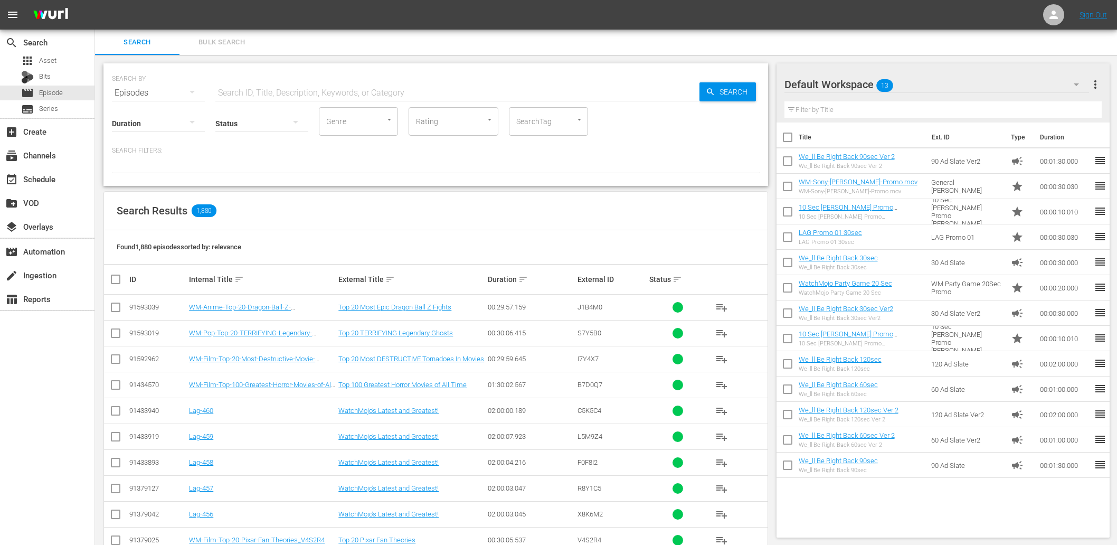 The height and width of the screenshot is (545, 1117). What do you see at coordinates (728, 92) in the screenshot?
I see `button: Search` at bounding box center [728, 92].